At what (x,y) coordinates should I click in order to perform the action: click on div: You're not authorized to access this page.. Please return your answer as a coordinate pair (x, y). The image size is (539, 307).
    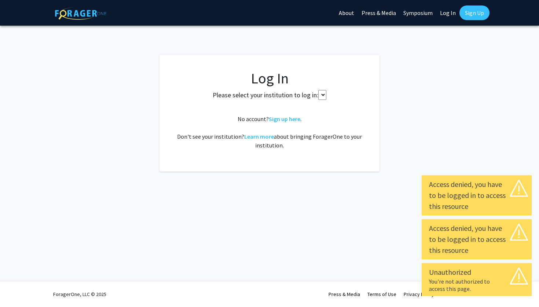
    Looking at the image, I should click on (476, 285).